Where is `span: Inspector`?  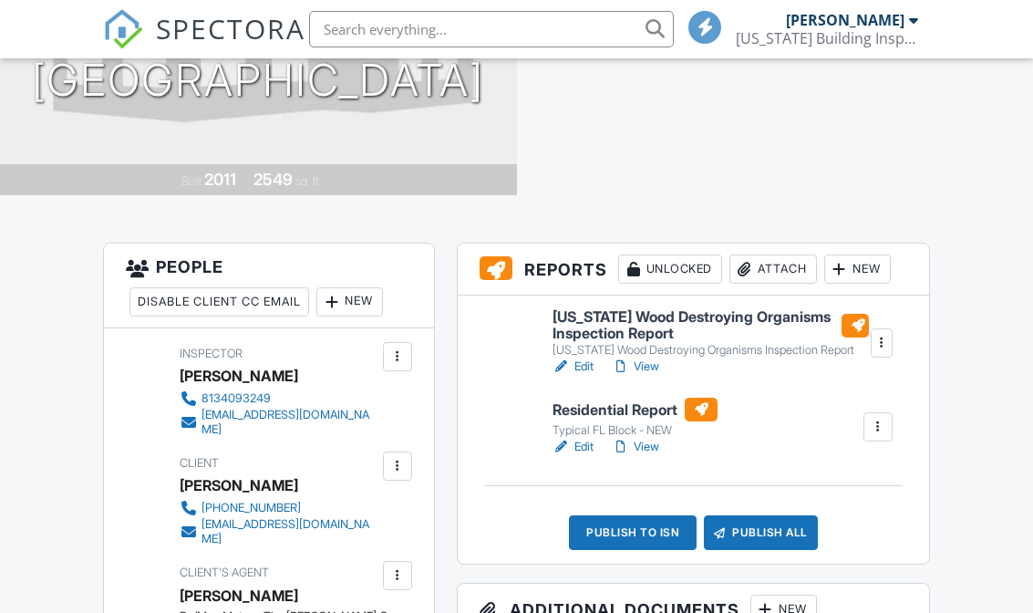
span: Inspector is located at coordinates (211, 353).